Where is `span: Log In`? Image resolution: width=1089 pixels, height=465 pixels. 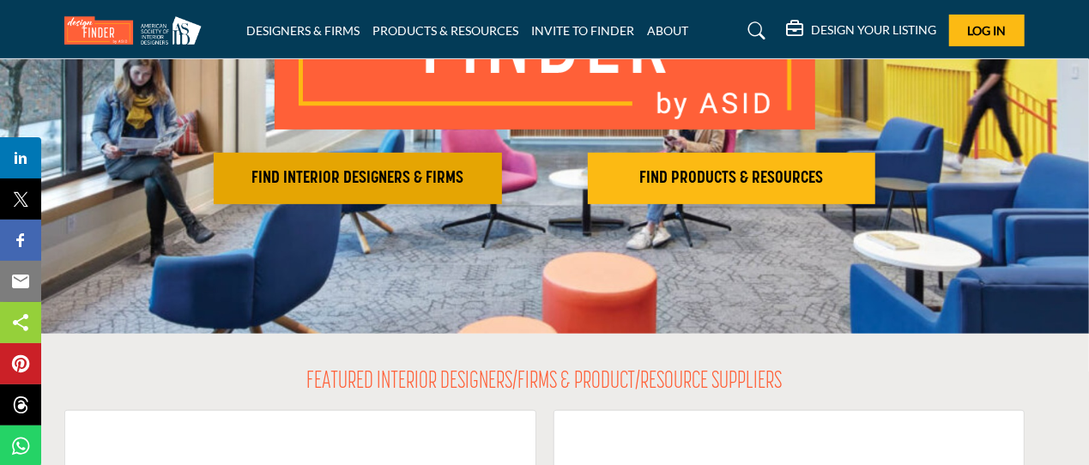
span: Log In is located at coordinates (987, 30).